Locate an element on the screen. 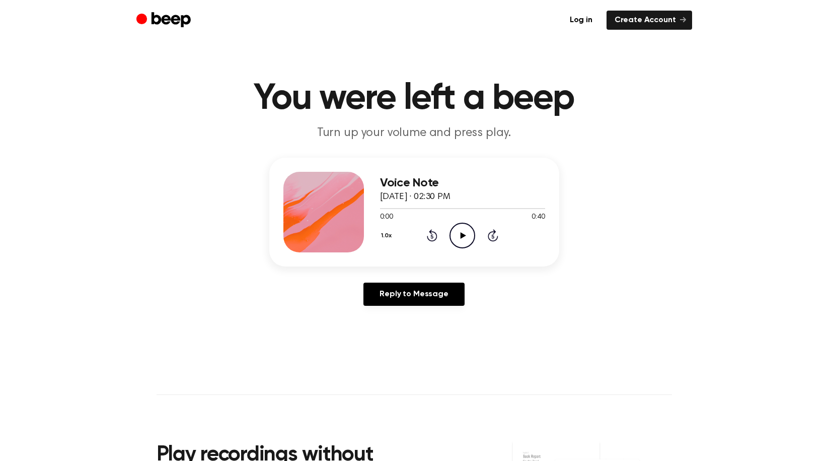 The width and height of the screenshot is (828, 461). button: 1.0x is located at coordinates (388, 236).